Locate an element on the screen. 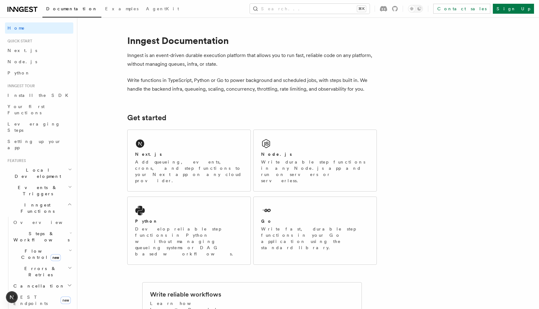  span: Home is located at coordinates (16, 28).